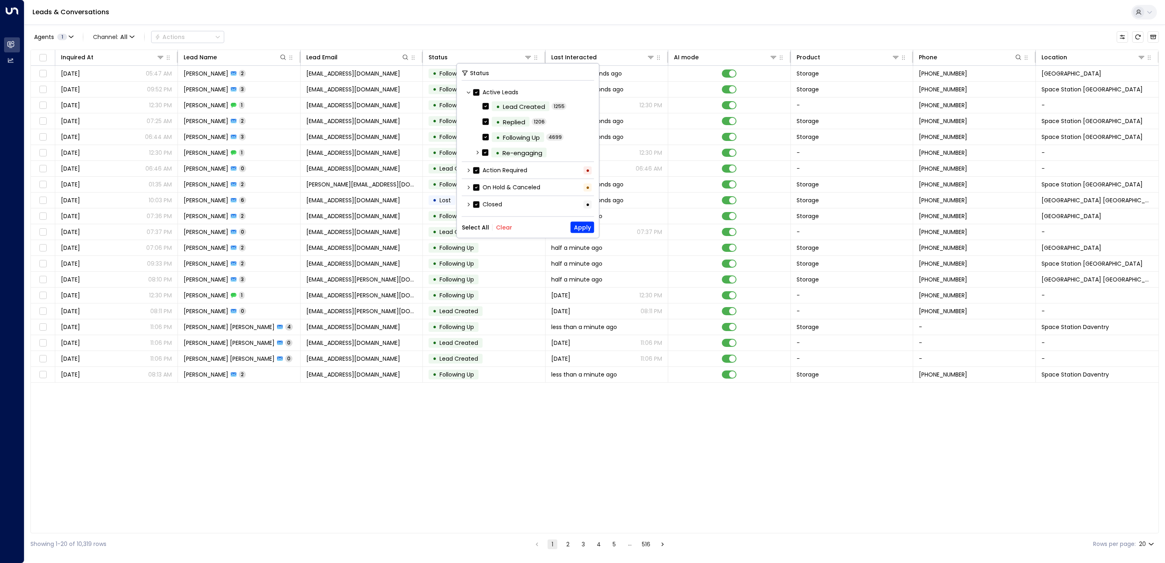  I want to click on button: Apply, so click(582, 227).